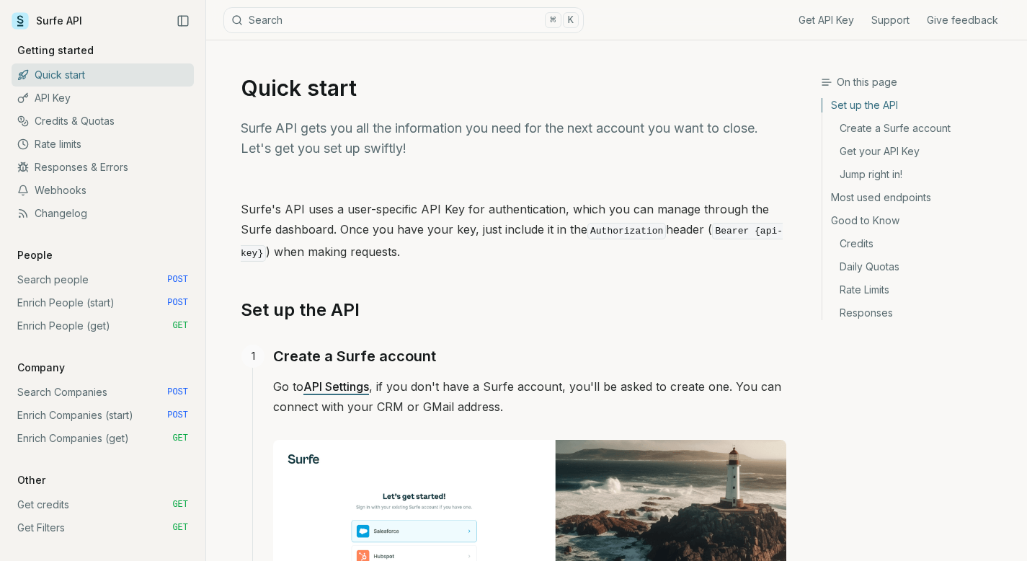  Describe the element at coordinates (336, 386) in the screenshot. I see `a: API Settings` at that location.